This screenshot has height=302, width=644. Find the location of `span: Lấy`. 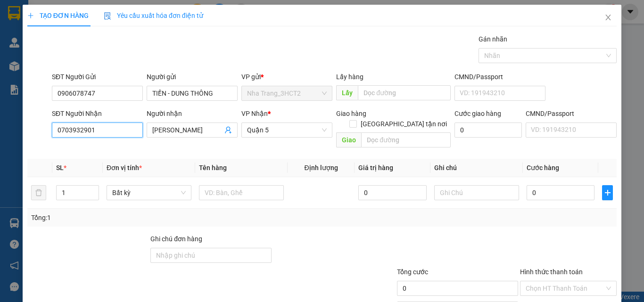

span: Lấy is located at coordinates (347, 93).